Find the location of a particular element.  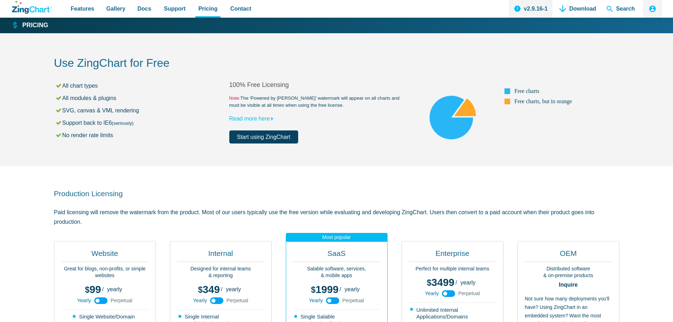

h2: Website is located at coordinates (105, 255).